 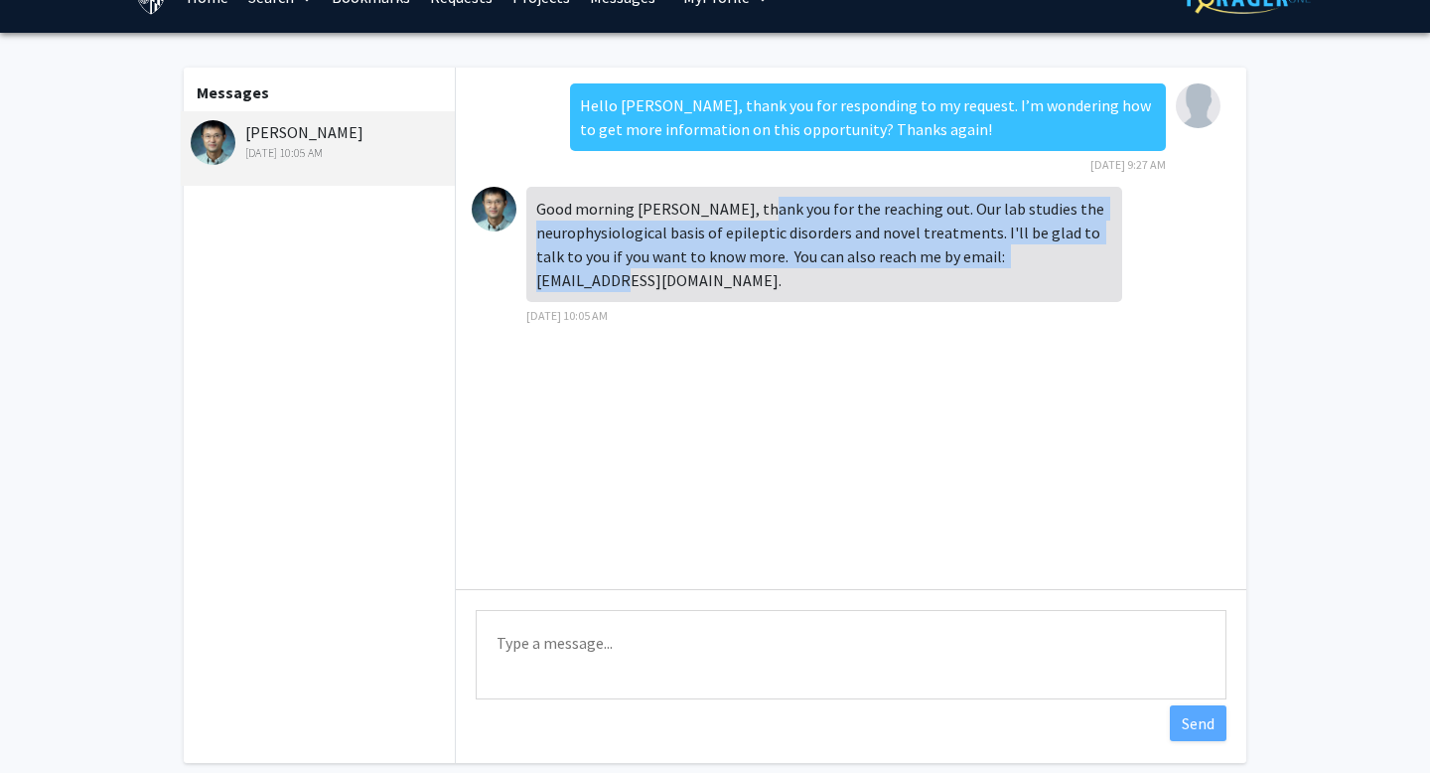 What do you see at coordinates (1198, 723) in the screenshot?
I see `button: Send` at bounding box center [1198, 723].